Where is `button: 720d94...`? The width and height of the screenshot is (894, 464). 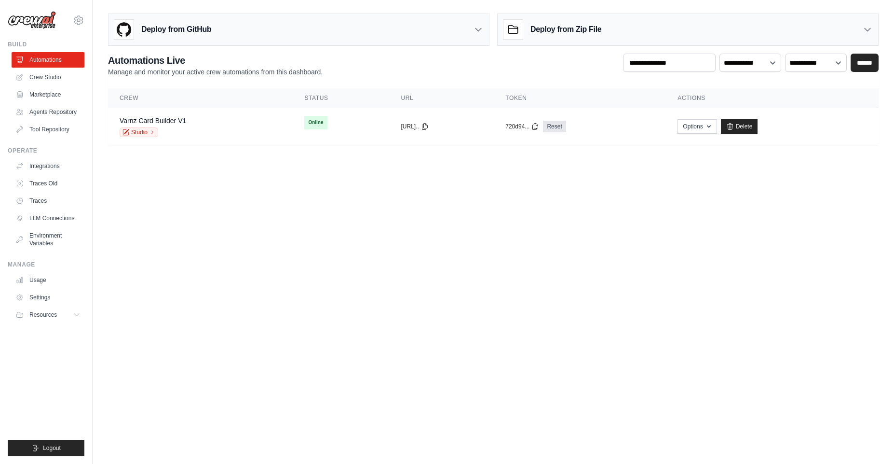
button: 720d94... is located at coordinates (522, 126).